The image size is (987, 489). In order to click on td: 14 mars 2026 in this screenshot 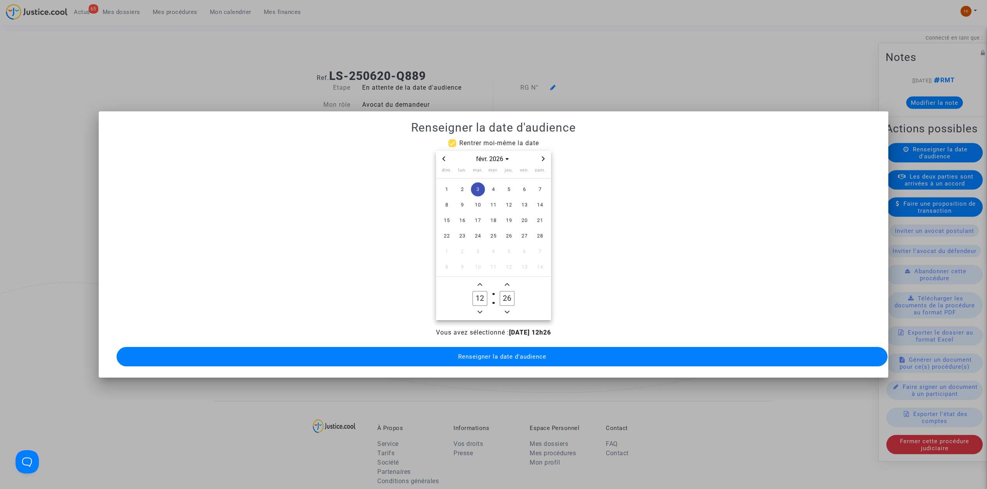, I will do `click(540, 267)`.